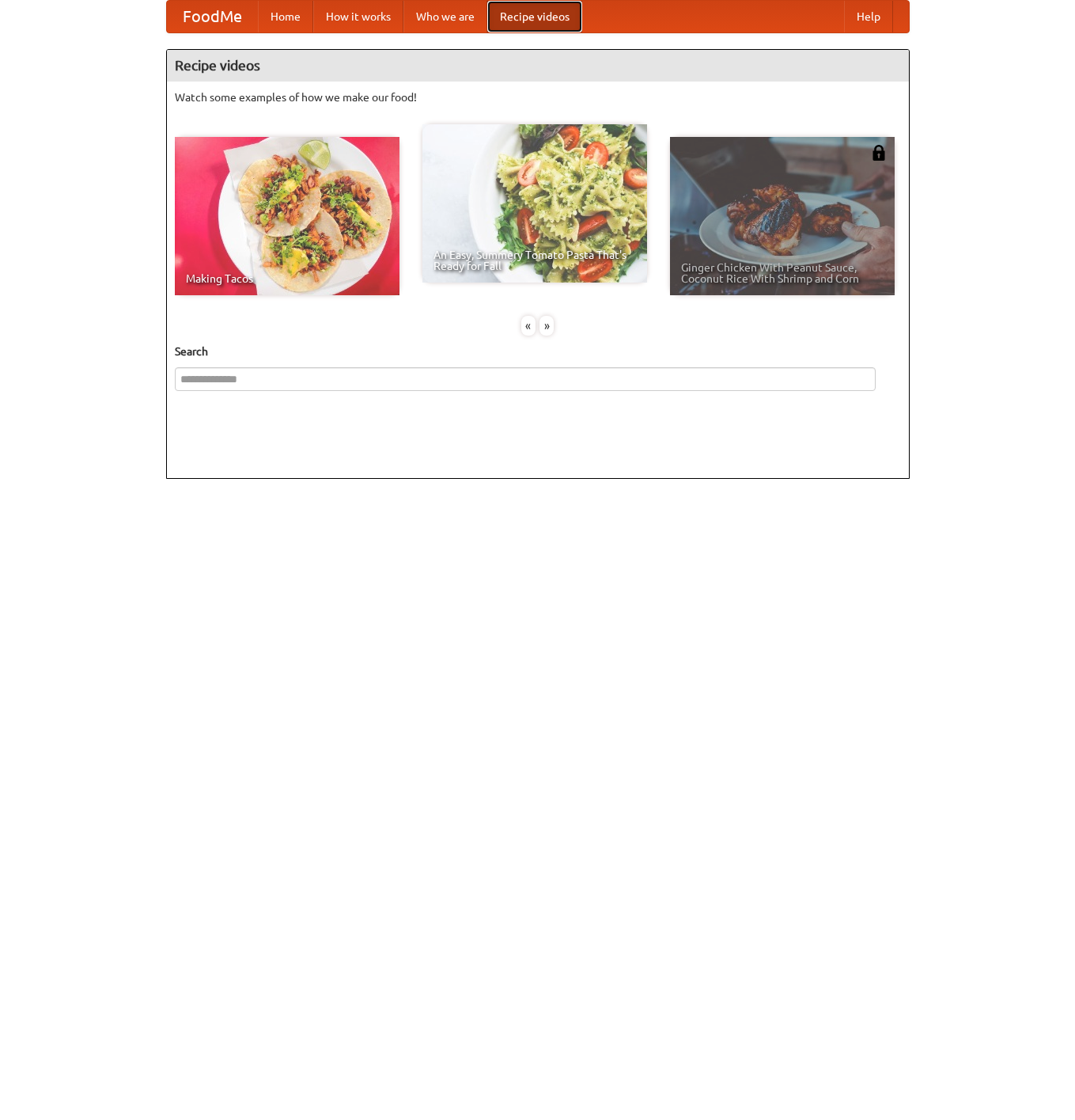 The image size is (1075, 1120). I want to click on a: Home, so click(285, 16).